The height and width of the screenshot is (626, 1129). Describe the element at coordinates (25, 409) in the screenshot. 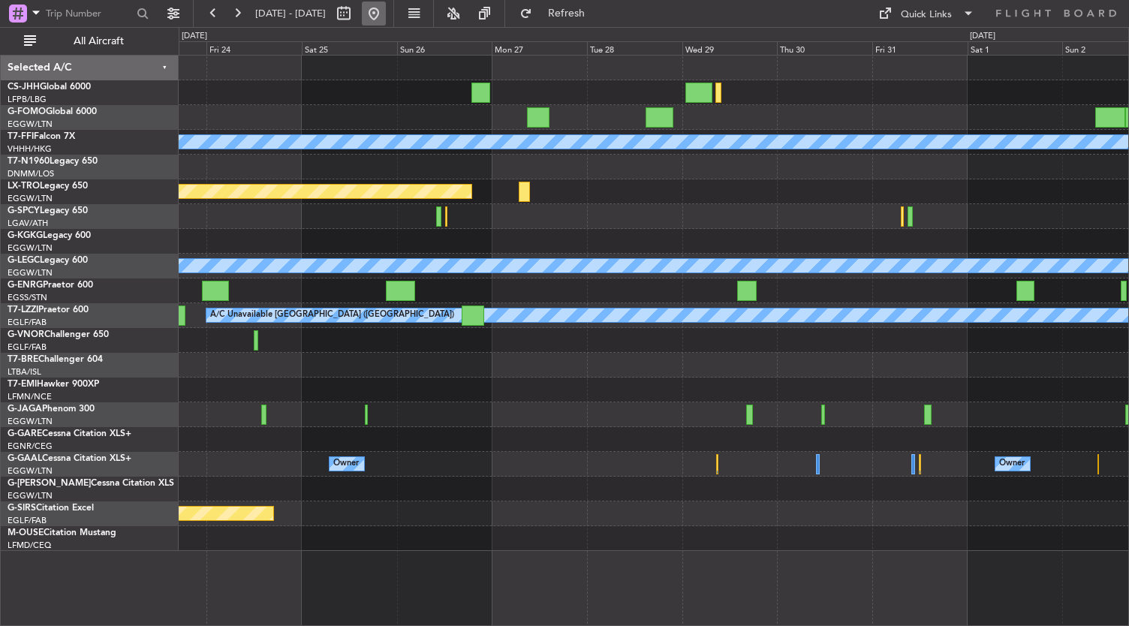

I see `span: G-JAGA` at that location.